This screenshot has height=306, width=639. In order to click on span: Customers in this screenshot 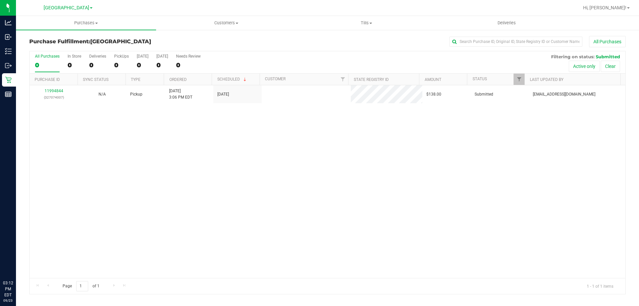, I will do `click(226, 23)`.